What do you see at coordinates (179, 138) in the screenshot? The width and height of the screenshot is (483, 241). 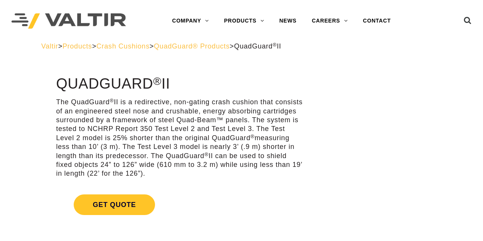 I see `p: The QuadGuard II is a redirective, non-gating crash cushion that consists of an engineered steel ...` at bounding box center [179, 138].